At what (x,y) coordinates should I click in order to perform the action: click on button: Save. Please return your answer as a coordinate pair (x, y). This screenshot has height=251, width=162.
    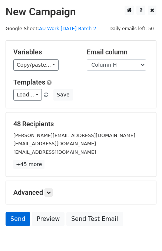
    Looking at the image, I should click on (63, 94).